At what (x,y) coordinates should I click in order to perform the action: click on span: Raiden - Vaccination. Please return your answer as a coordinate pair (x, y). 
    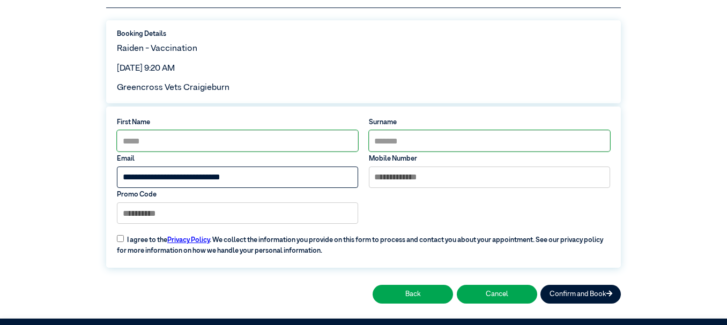
    Looking at the image, I should click on (157, 49).